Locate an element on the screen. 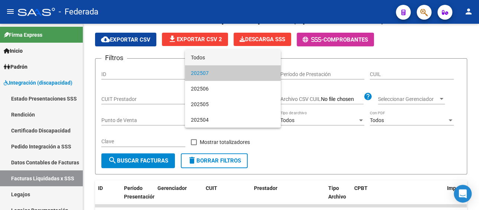 This screenshot has height=210, width=479. span: 202507 is located at coordinates (233, 73).